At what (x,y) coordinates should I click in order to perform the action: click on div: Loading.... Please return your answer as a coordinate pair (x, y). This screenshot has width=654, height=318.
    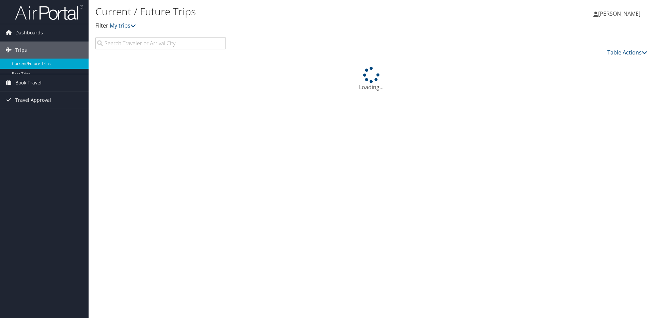
    Looking at the image, I should click on (372, 79).